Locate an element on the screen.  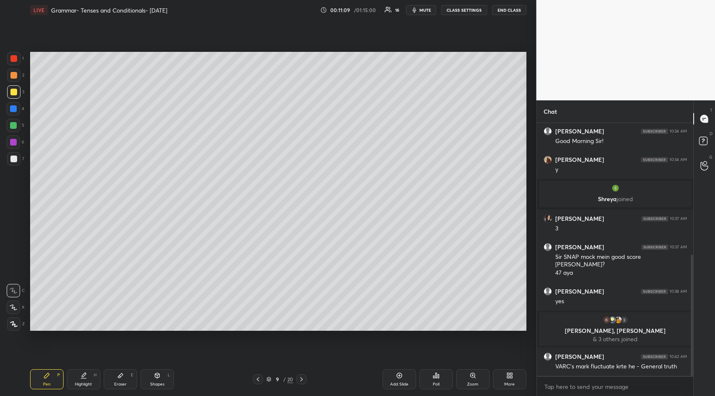
div: Add Slide is located at coordinates (399, 384).